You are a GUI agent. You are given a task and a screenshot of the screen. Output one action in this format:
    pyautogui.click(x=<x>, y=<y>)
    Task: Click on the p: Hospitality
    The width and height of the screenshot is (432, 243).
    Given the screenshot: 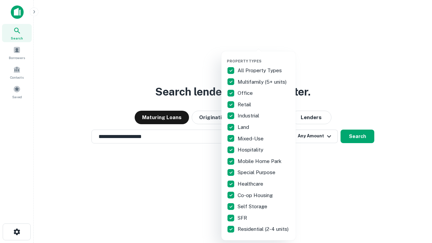 What is the action you would take?
    pyautogui.click(x=251, y=150)
    